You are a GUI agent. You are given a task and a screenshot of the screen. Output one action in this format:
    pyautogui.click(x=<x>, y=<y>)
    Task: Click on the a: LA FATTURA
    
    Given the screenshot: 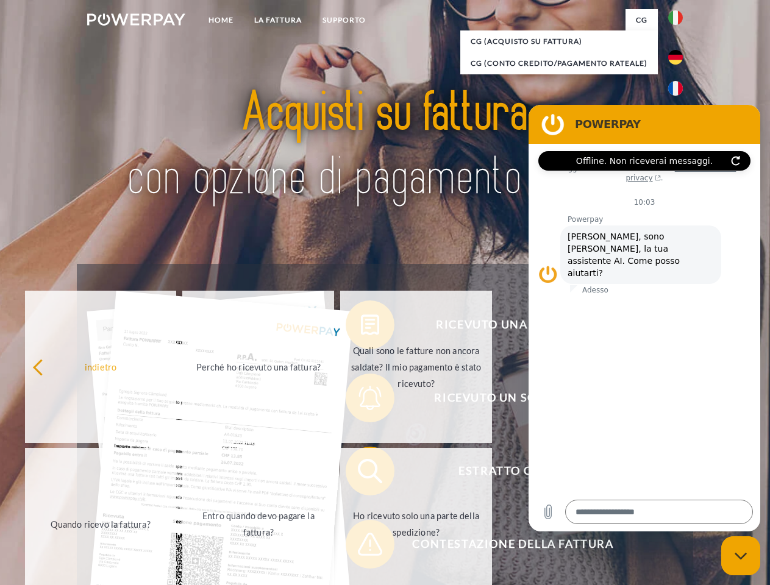 What is the action you would take?
    pyautogui.click(x=278, y=20)
    